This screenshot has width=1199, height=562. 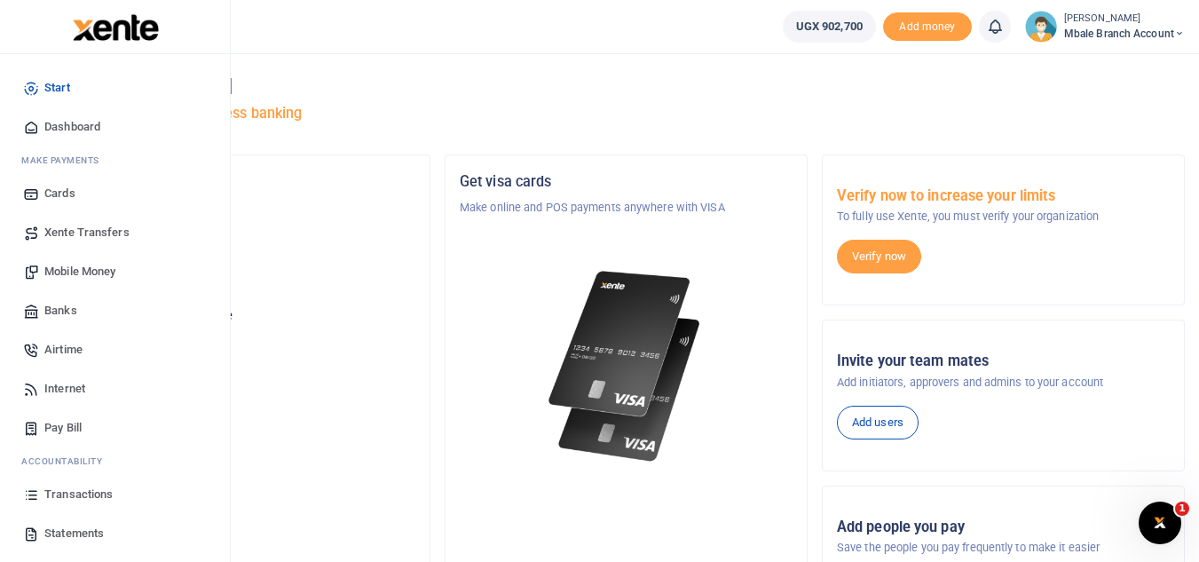 I want to click on img: xente-_physical_cards.png, so click(x=626, y=366).